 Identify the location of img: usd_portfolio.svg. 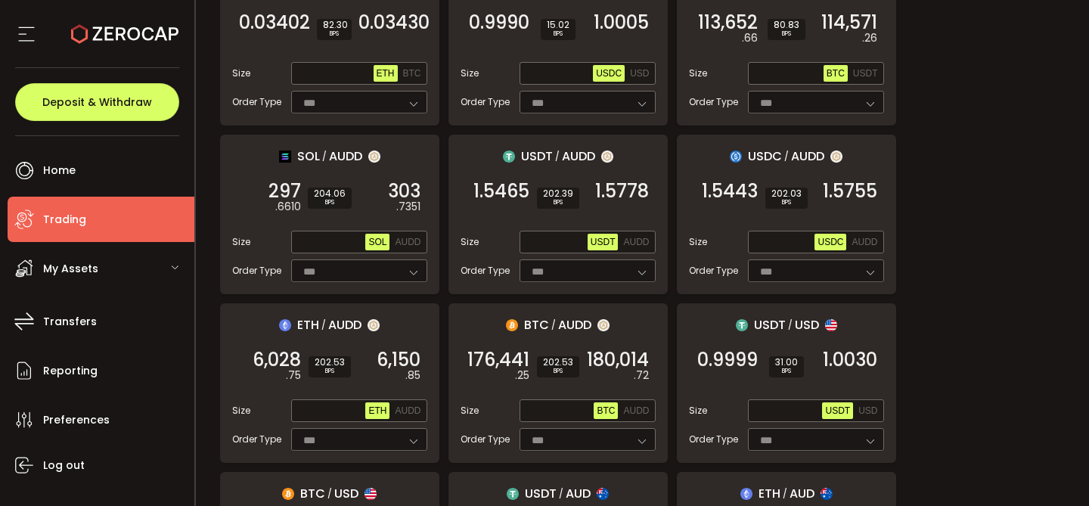
(371, 494).